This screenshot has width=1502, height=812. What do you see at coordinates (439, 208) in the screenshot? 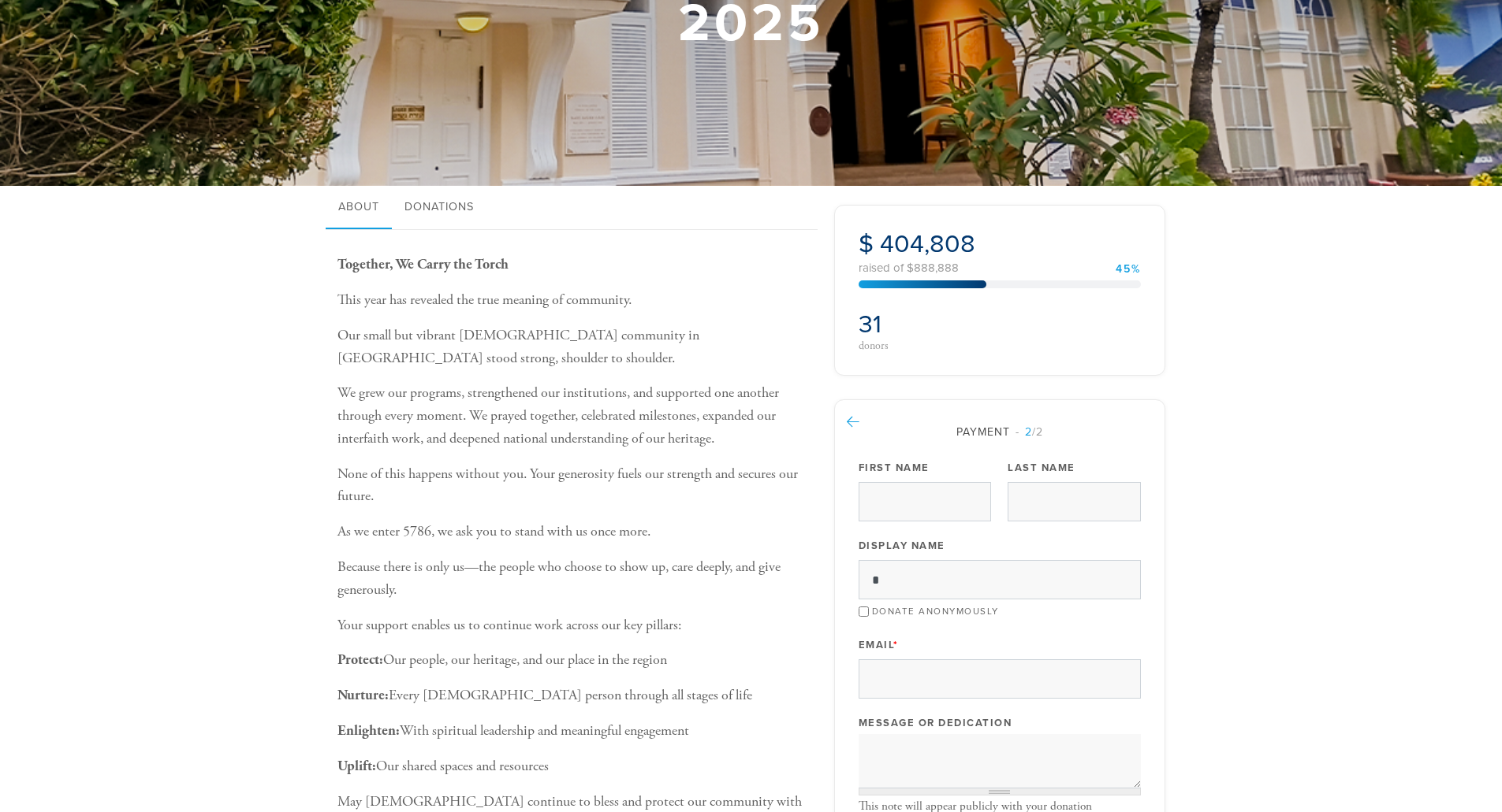
I see `a: Donations` at bounding box center [439, 208].